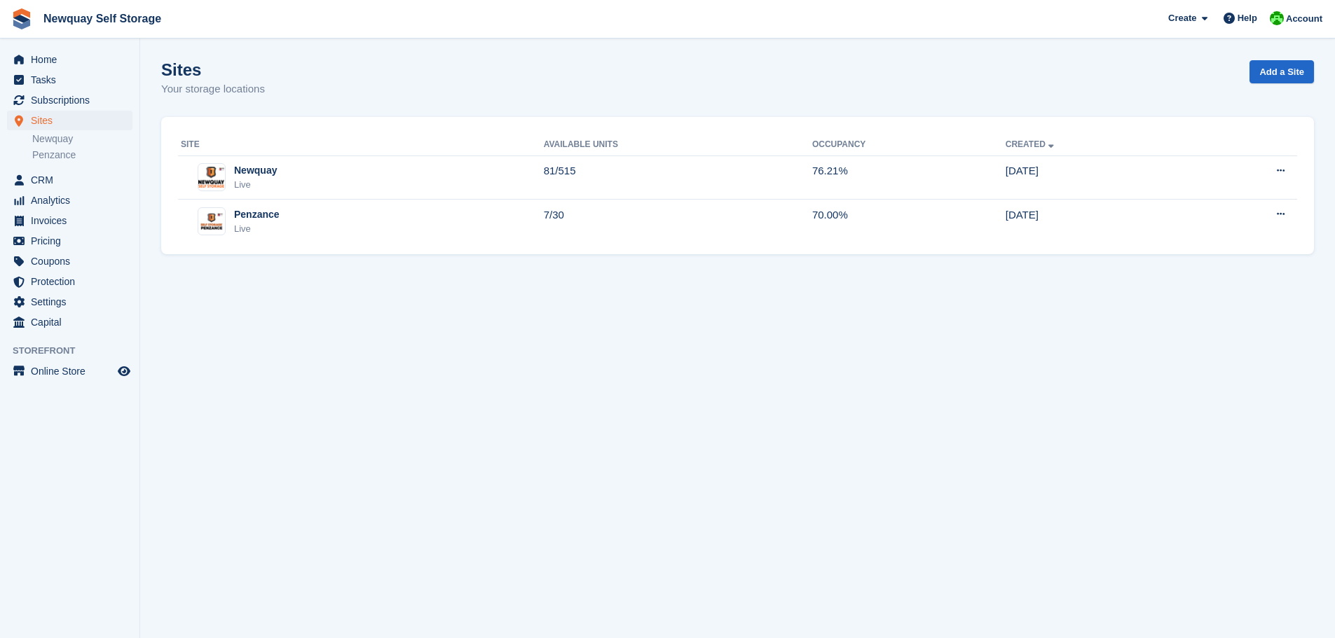 Image resolution: width=1335 pixels, height=638 pixels. I want to click on img: Image of Penzance site, so click(212, 221).